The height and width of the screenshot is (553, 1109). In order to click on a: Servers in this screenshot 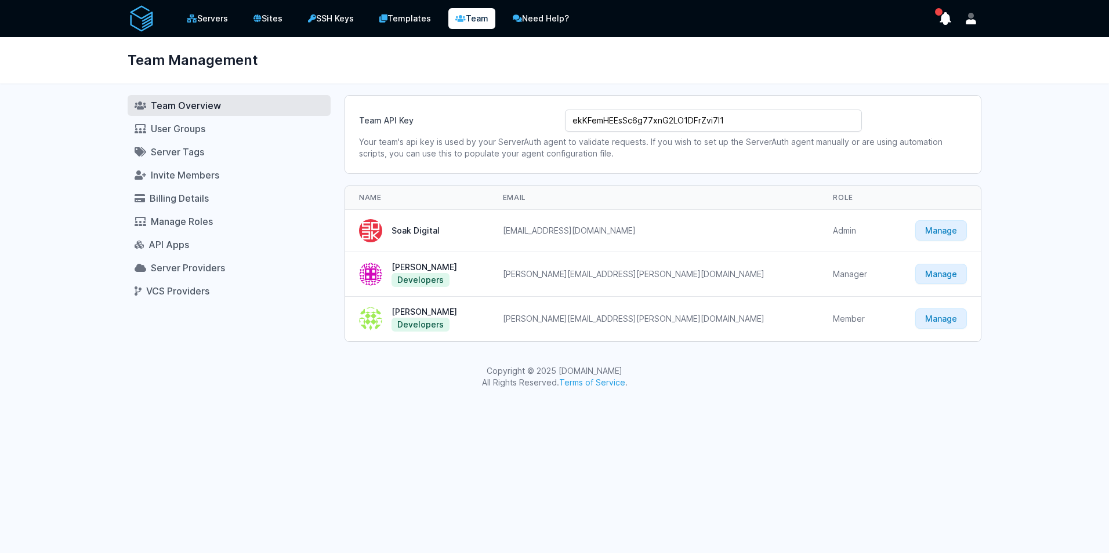, I will do `click(207, 19)`.